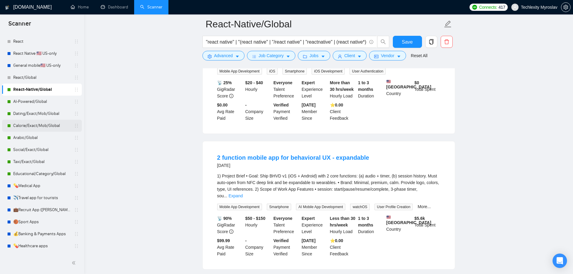 The height and width of the screenshot is (274, 573). What do you see at coordinates (239, 207) in the screenshot?
I see `span: Mobile App Development` at bounding box center [239, 207].